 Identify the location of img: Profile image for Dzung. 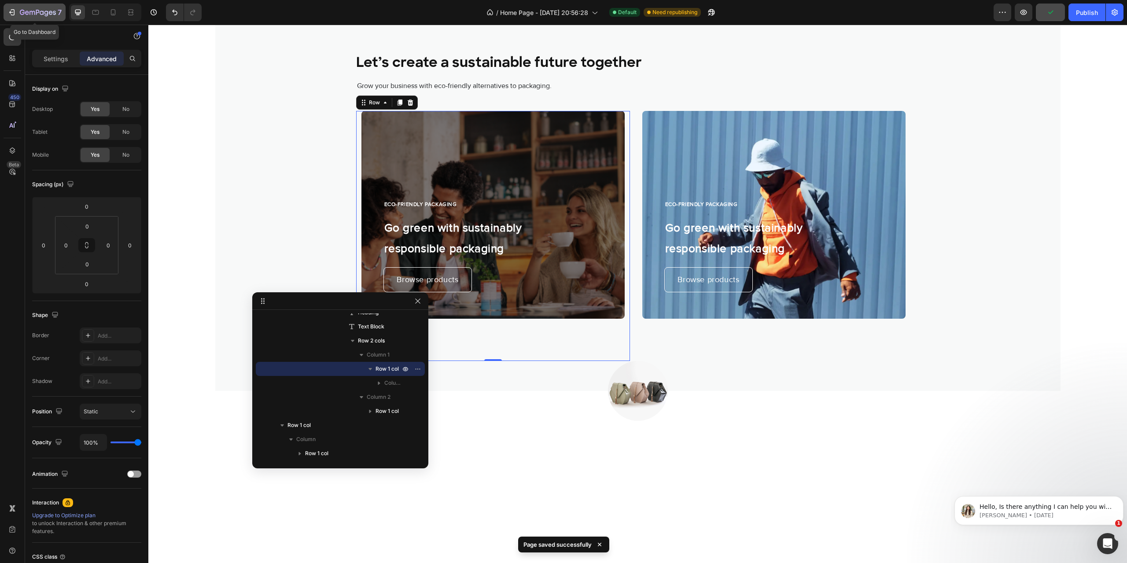
(17, 33).